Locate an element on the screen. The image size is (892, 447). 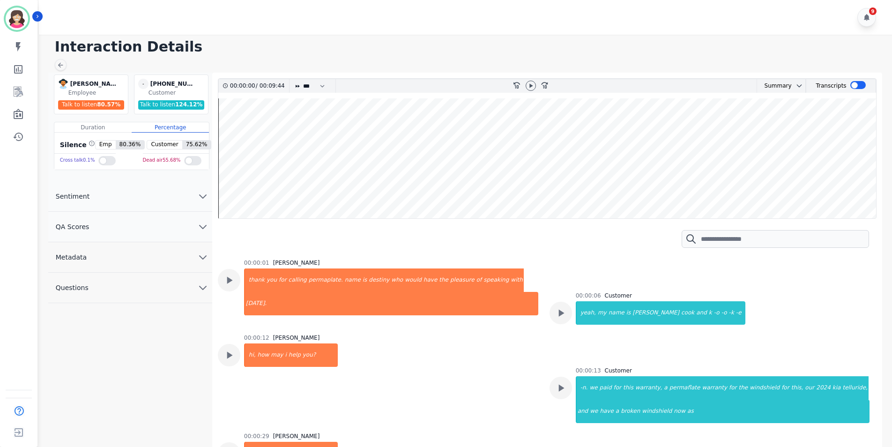
button: QA Scores chevron down is located at coordinates (130, 227).